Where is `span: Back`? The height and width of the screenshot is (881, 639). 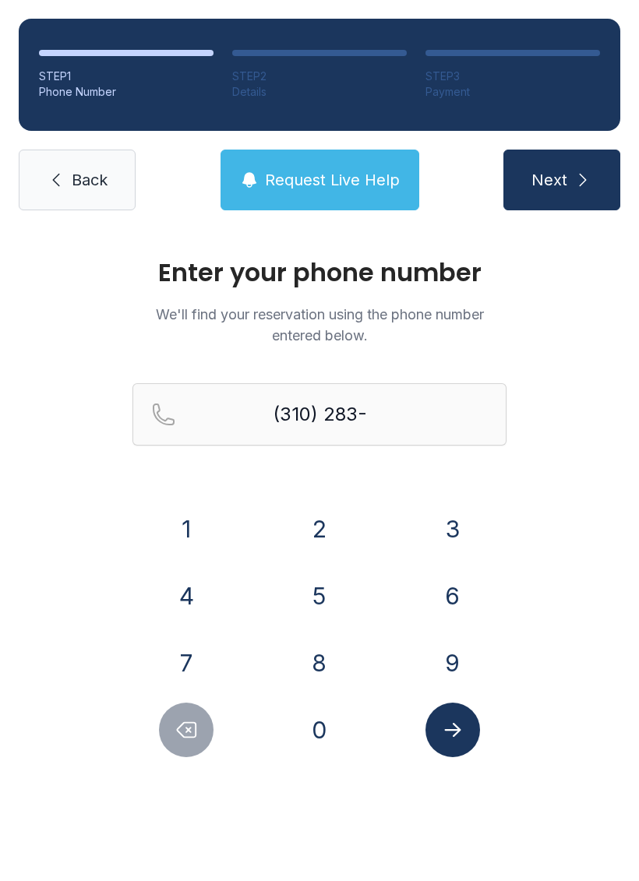 span: Back is located at coordinates (90, 180).